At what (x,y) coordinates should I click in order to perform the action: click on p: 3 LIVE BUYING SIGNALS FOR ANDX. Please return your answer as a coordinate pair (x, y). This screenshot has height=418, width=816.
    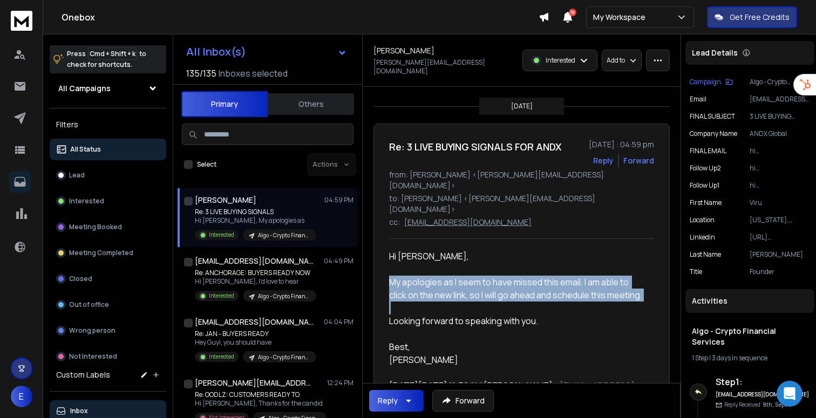
    Looking at the image, I should click on (780, 117).